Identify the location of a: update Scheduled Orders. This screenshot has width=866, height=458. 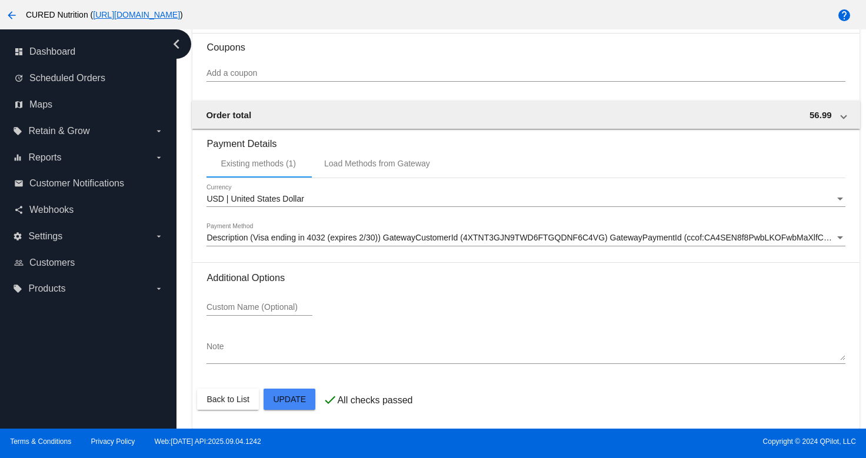
(89, 78).